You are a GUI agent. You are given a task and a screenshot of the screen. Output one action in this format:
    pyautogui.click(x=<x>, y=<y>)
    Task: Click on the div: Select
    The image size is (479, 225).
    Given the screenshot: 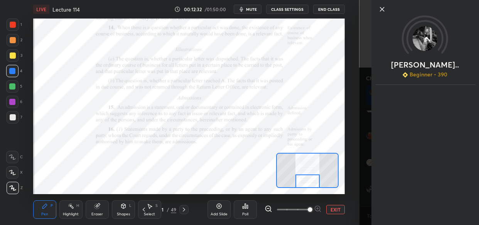 What is the action you would take?
    pyautogui.click(x=149, y=214)
    